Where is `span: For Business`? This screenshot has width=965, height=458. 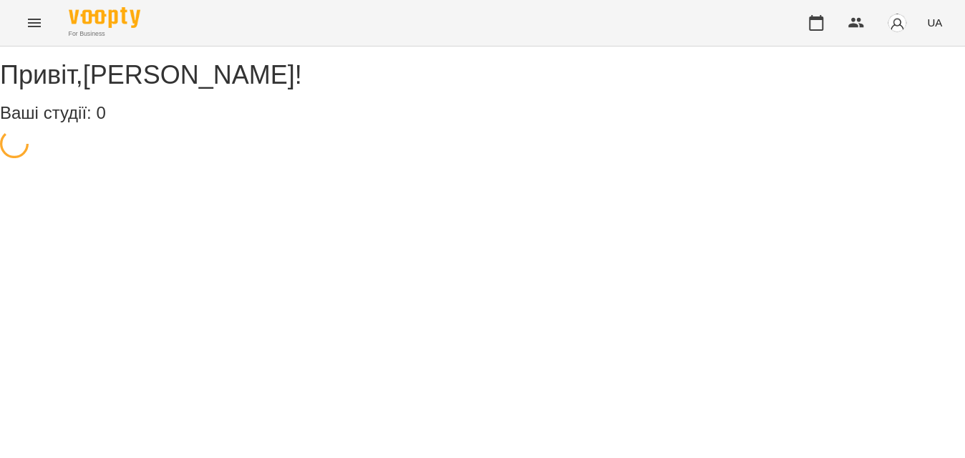 span: For Business is located at coordinates (105, 34).